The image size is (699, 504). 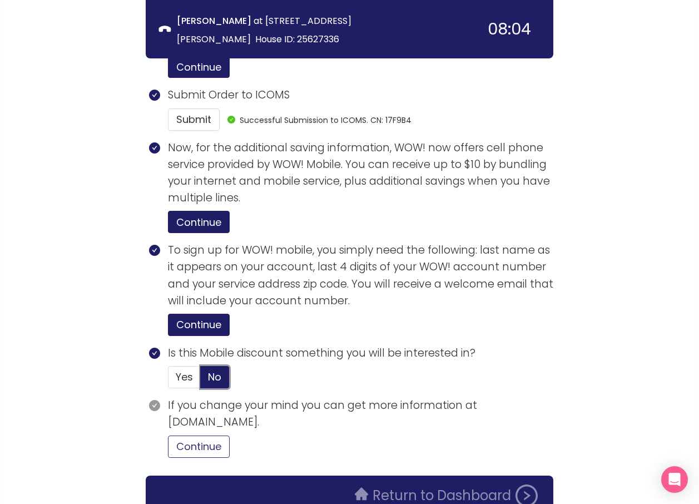 I want to click on span: Successful Submission to ICOMS. CN: 17F9B4, so click(x=325, y=120).